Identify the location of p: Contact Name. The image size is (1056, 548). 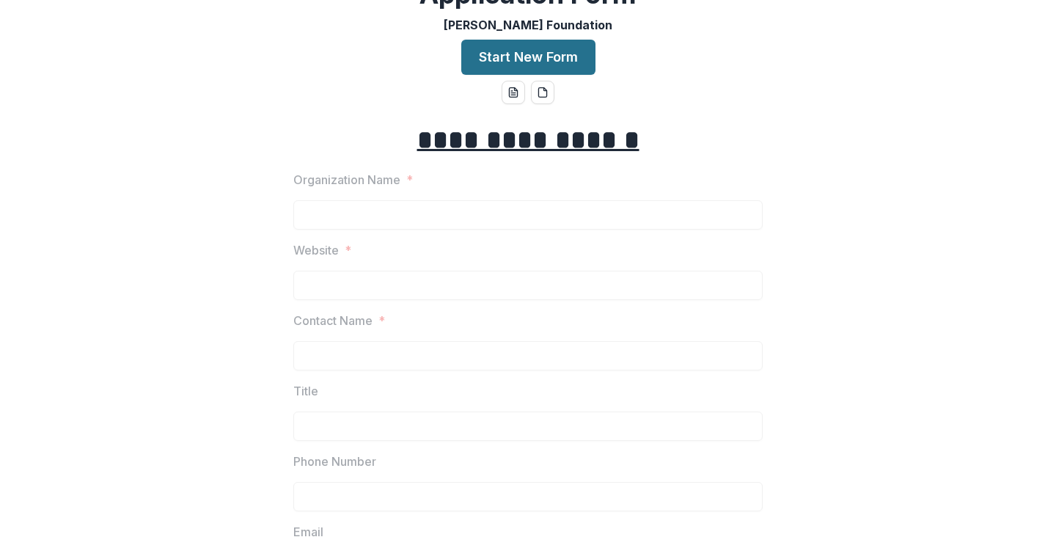
(333, 320).